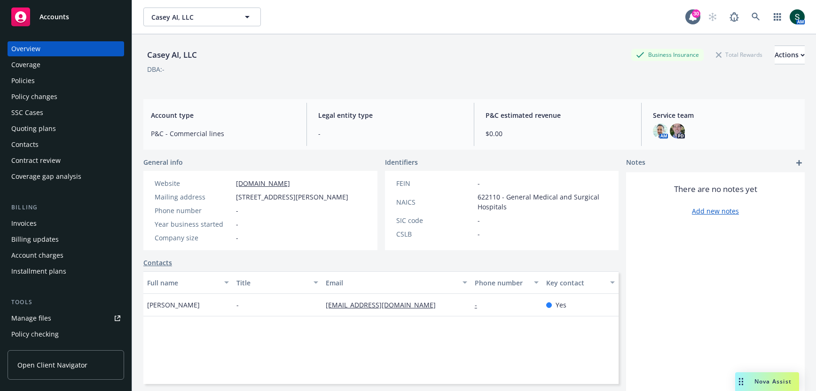 The image size is (816, 391). I want to click on div: Mailing address, so click(193, 197).